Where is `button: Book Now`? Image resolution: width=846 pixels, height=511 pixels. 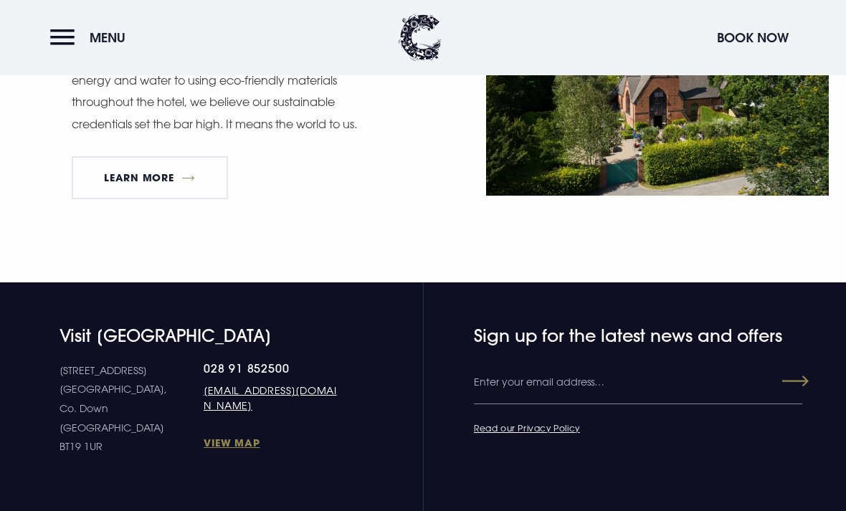 button: Book Now is located at coordinates (753, 37).